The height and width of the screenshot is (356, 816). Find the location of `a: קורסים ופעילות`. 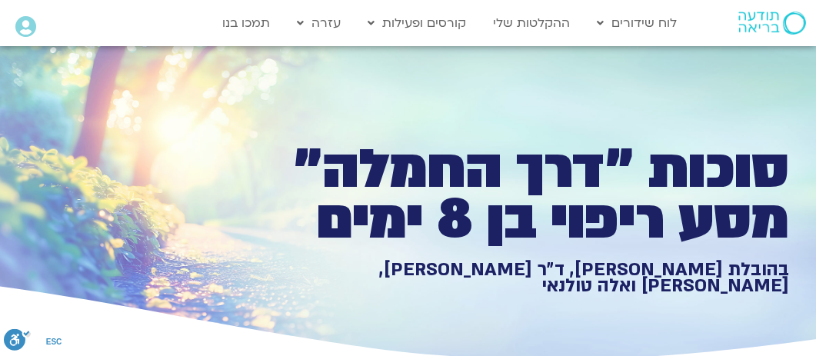

a: קורסים ופעילות is located at coordinates (417, 23).